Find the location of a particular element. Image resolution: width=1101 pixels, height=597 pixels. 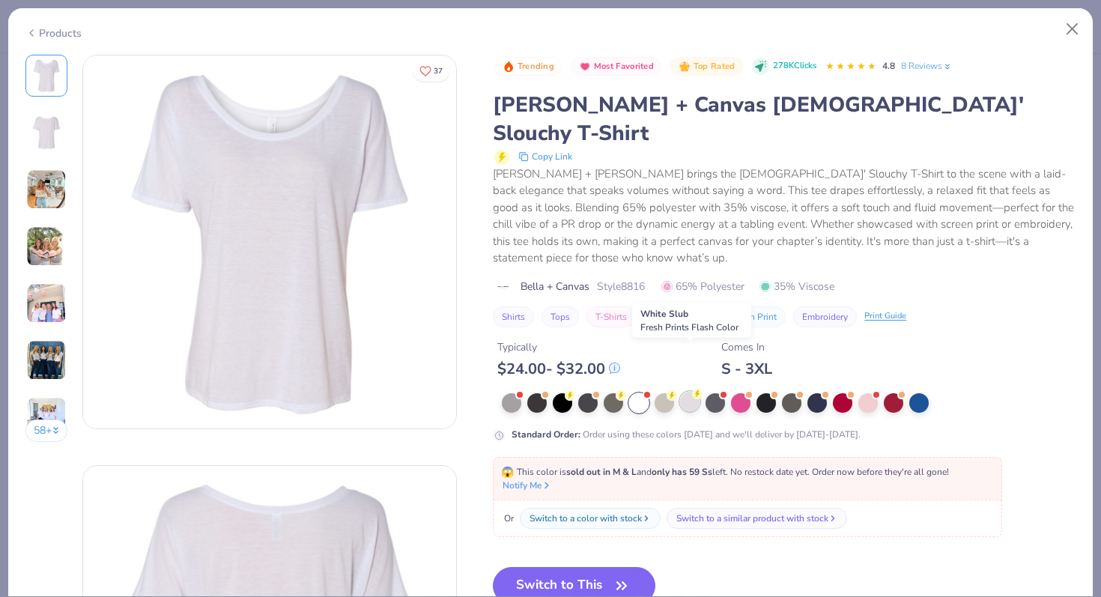

div: Print Guide is located at coordinates (885, 316).